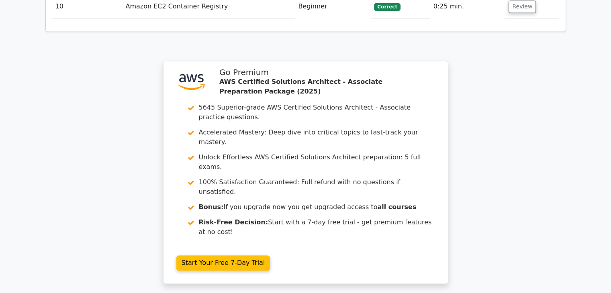  Describe the element at coordinates (387, 7) in the screenshot. I see `span: Correct` at that location.